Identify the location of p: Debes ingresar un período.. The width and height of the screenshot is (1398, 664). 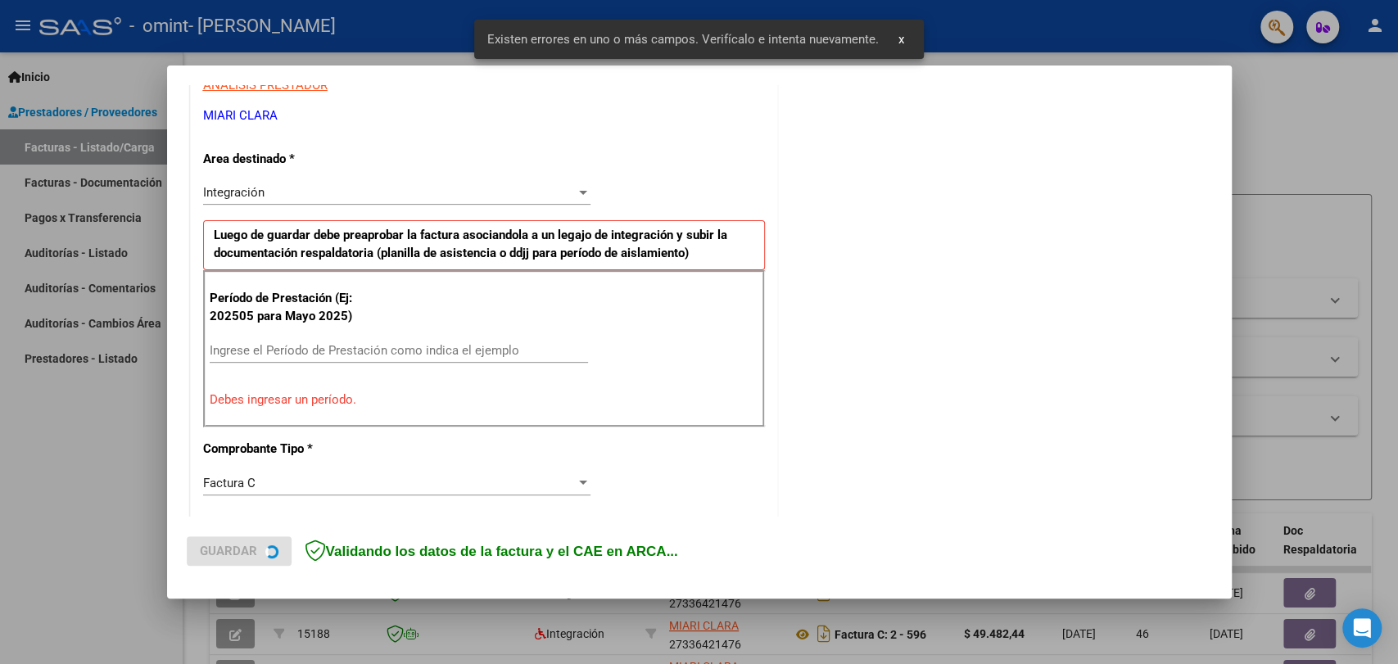
(484, 400).